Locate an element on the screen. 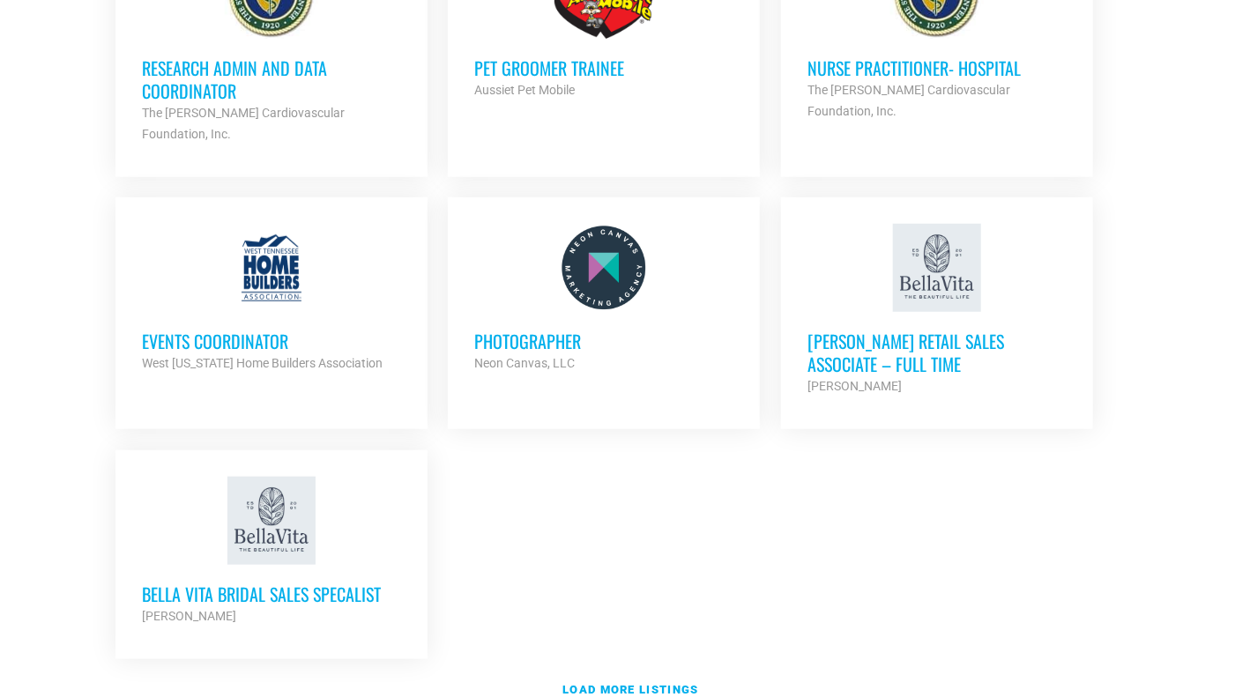 This screenshot has height=697, width=1250. h3: Photographer is located at coordinates (604, 341).